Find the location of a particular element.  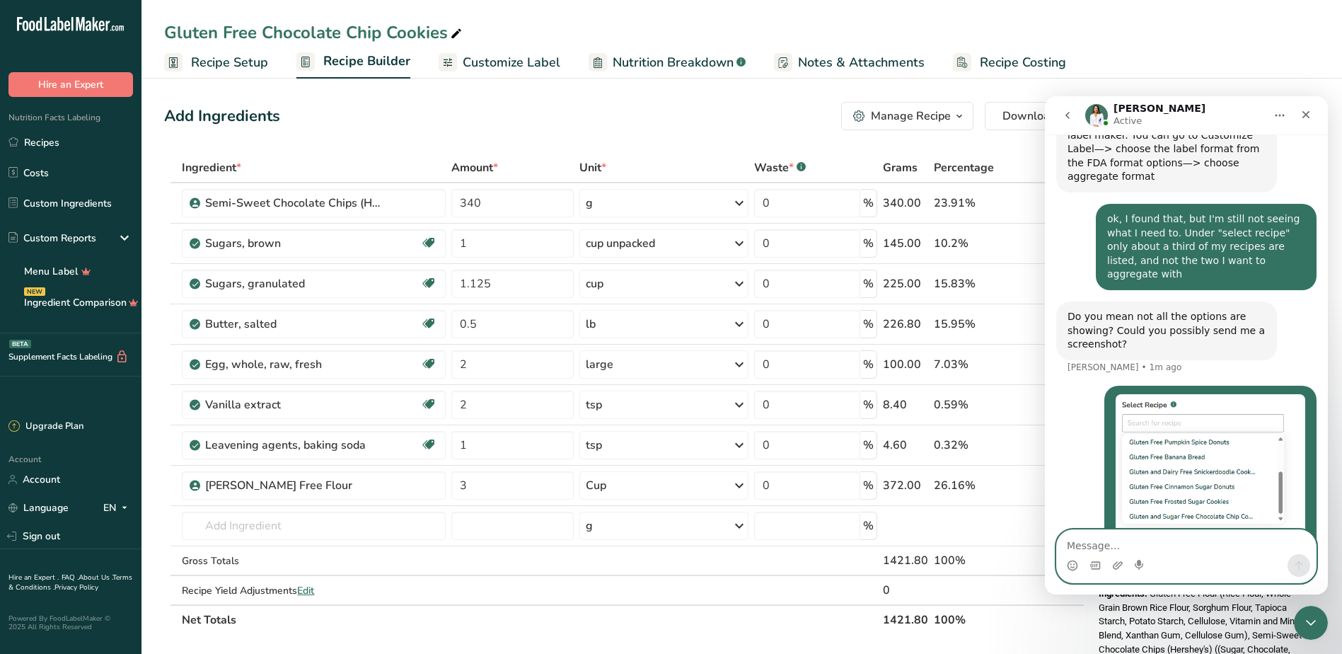

div: cup unpacked is located at coordinates (620, 243).